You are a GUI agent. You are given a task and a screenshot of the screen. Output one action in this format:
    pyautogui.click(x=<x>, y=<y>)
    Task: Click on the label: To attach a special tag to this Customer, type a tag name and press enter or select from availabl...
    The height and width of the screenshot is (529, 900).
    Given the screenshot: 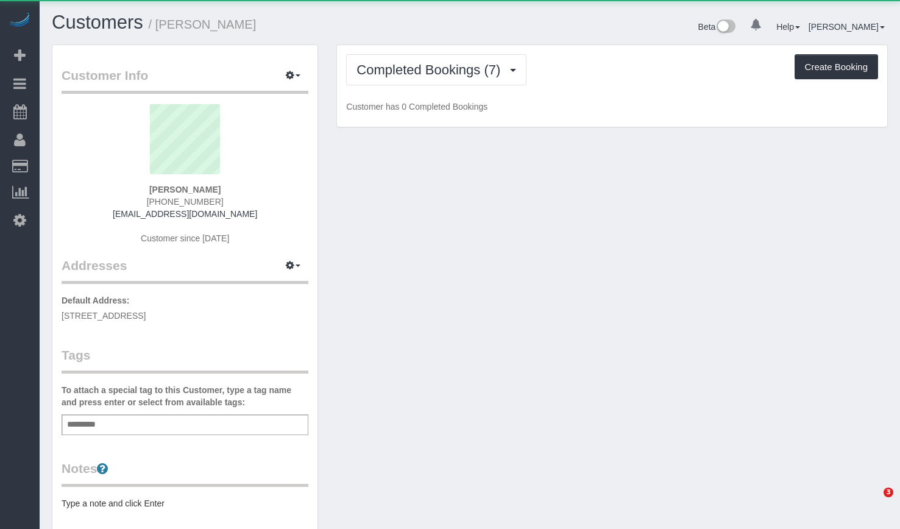 What is the action you would take?
    pyautogui.click(x=185, y=396)
    